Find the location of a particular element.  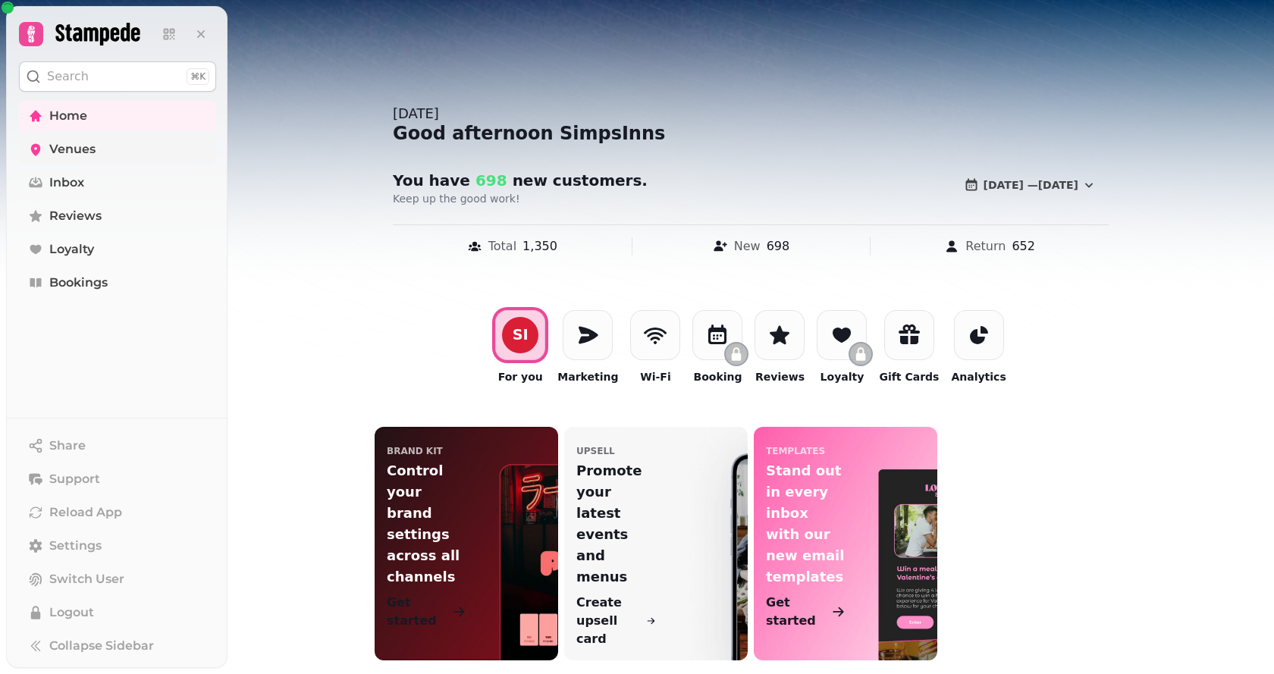

button: Search⌘K is located at coordinates (118, 77).